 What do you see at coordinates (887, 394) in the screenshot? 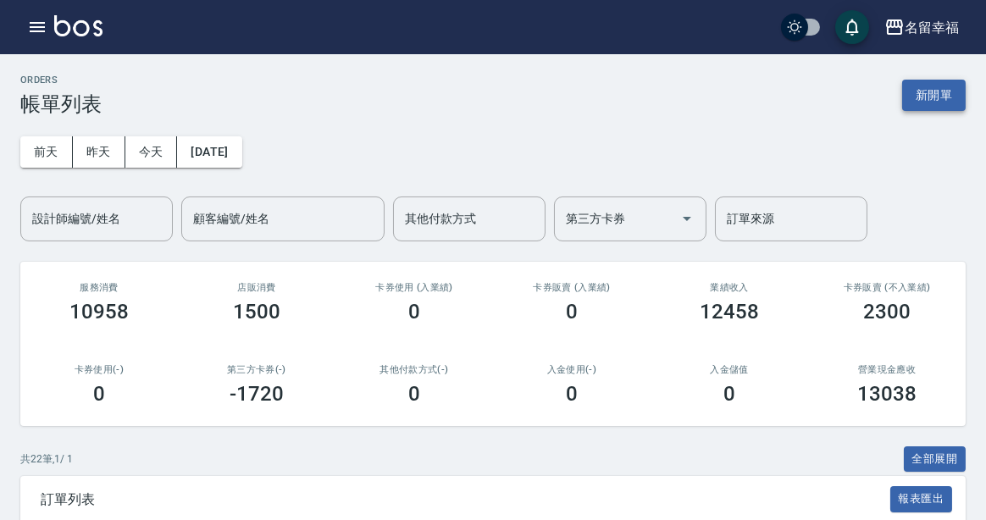
I see `h3: 13038` at bounding box center [887, 394].